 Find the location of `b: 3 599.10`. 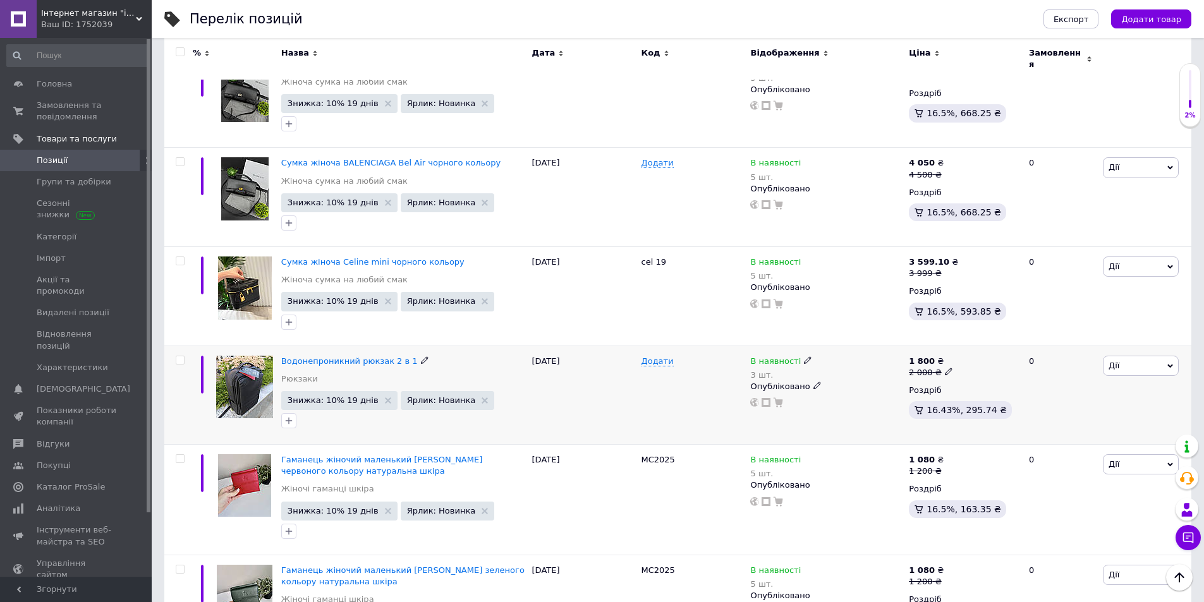

b: 3 599.10 is located at coordinates (929, 262).